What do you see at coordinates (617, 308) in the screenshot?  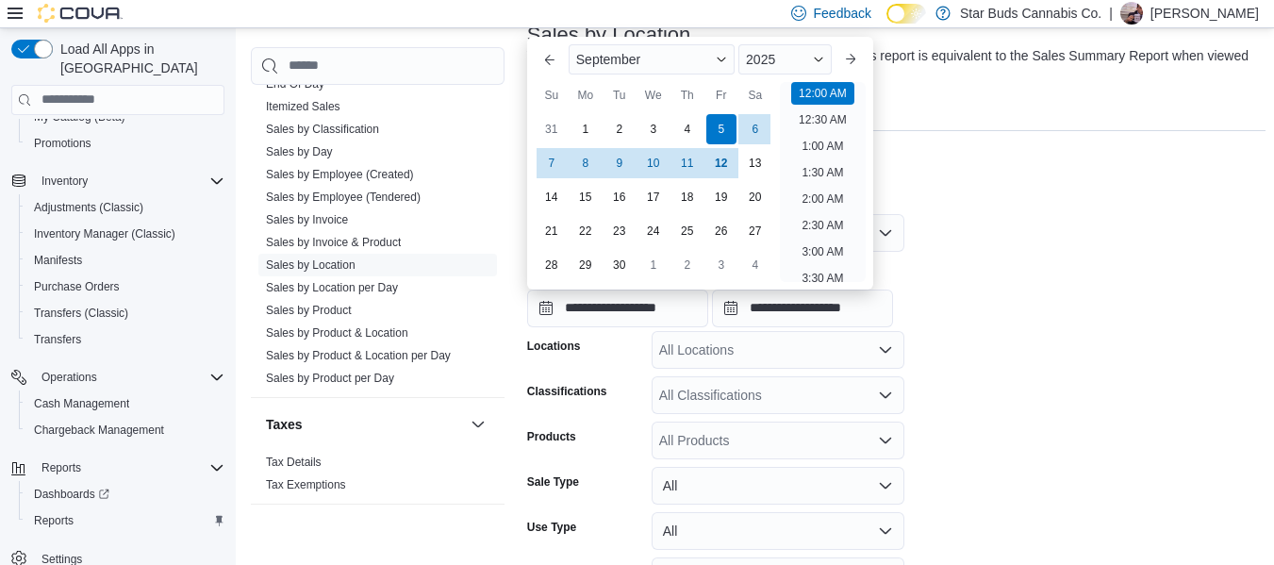 I see `input: Press the down key to enter a popover containing a calendar. Press the escape key to close the po...` at bounding box center [617, 308].